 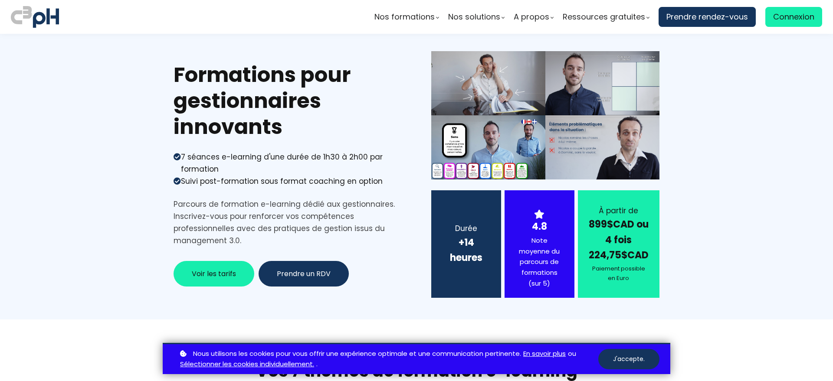 What do you see at coordinates (388, 360) in the screenshot?
I see `p: ou .` at bounding box center [388, 360].